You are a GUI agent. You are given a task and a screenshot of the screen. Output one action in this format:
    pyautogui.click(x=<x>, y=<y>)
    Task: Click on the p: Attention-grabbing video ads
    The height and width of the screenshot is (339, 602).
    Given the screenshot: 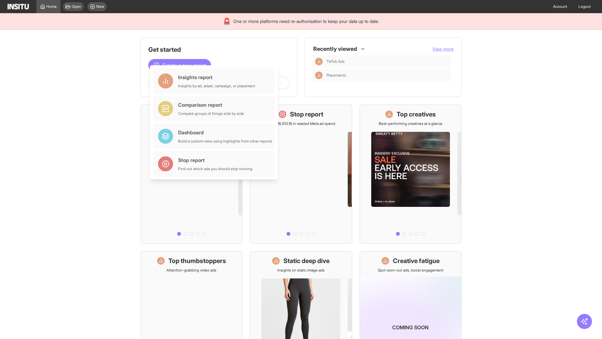 What is the action you would take?
    pyautogui.click(x=191, y=270)
    